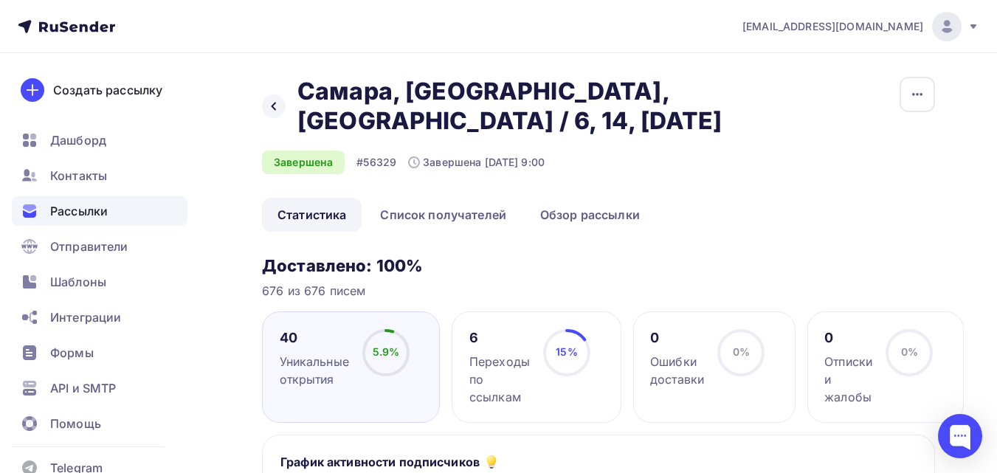 The width and height of the screenshot is (997, 473). Describe the element at coordinates (78, 140) in the screenshot. I see `span: Дашборд` at that location.